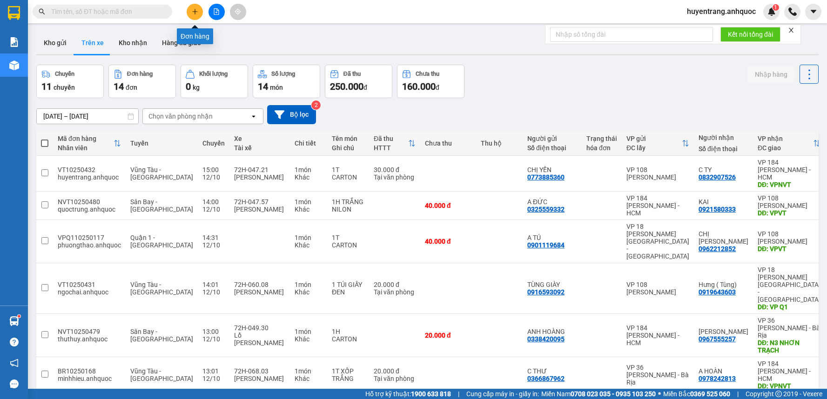  What do you see at coordinates (793, 12) in the screenshot?
I see `img: phone-icon` at bounding box center [793, 12].